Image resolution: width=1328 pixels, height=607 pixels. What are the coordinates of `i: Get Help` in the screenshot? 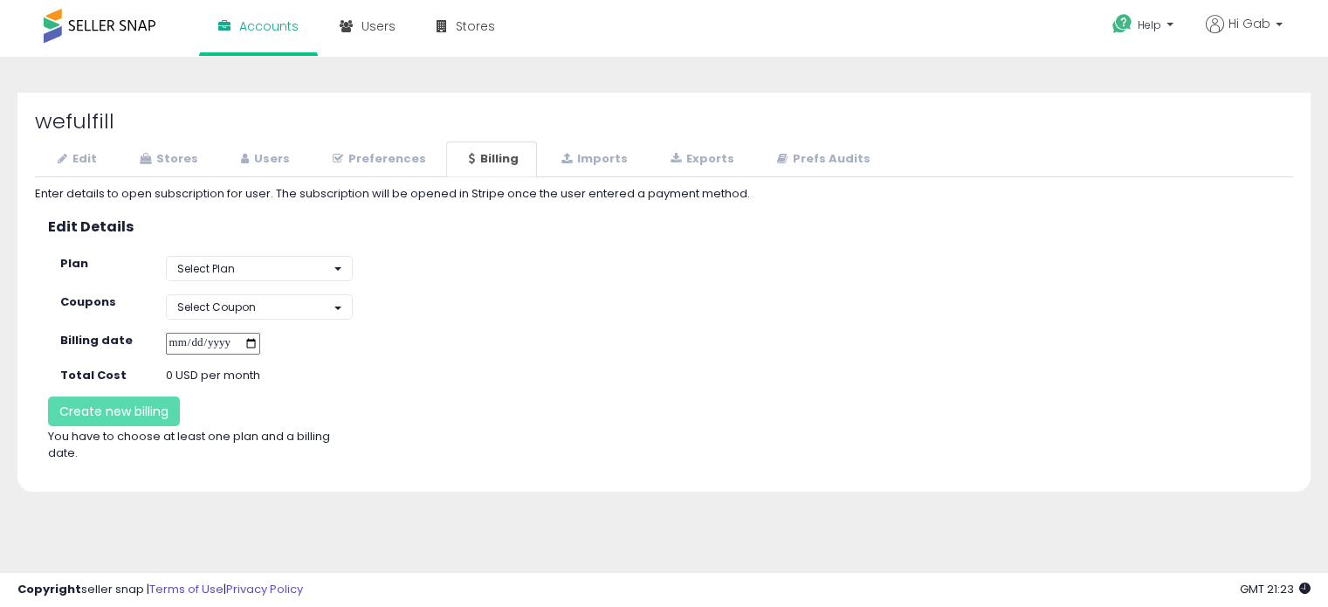 It's located at (1122, 24).